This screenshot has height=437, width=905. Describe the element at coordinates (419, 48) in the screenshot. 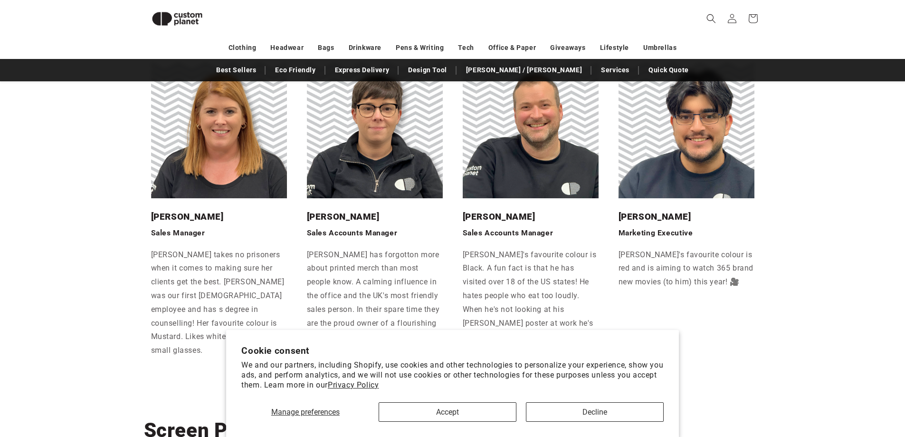

I see `a: Pens & Writing` at that location.